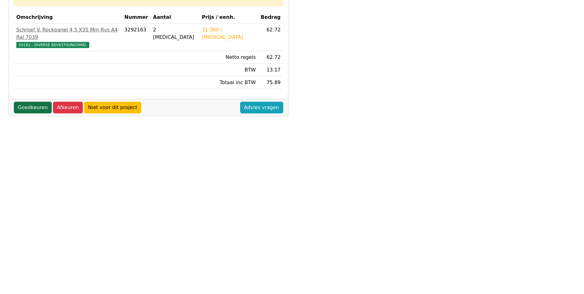  I want to click on td: 75.89, so click(271, 82).